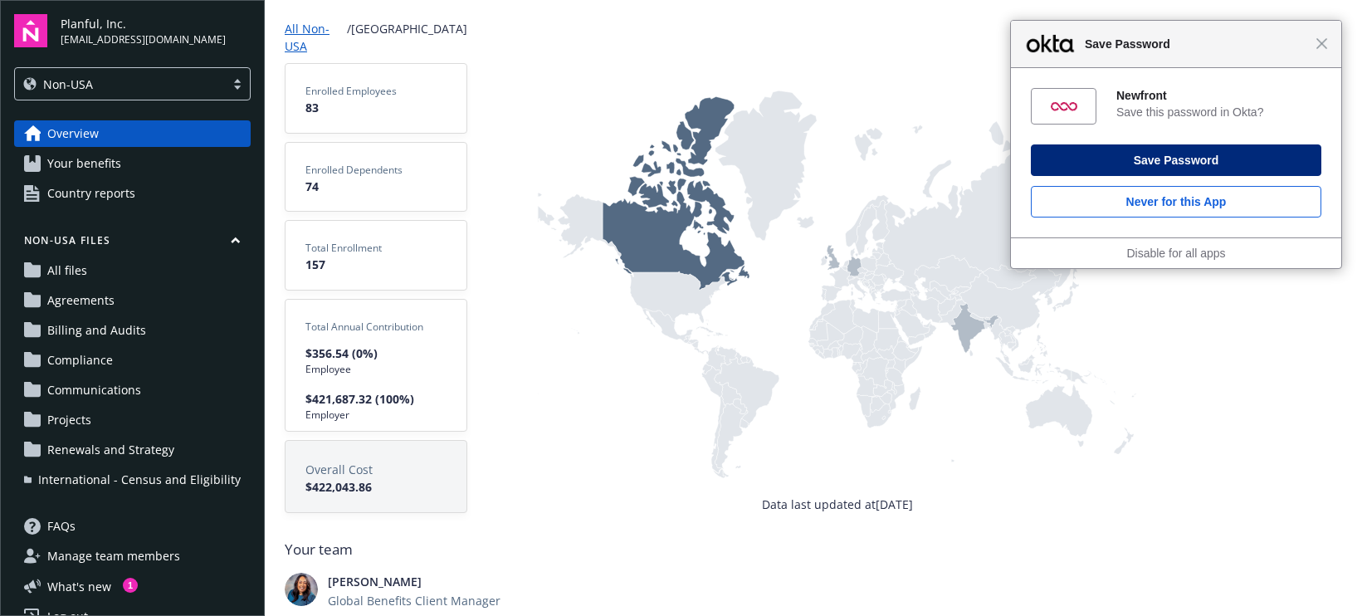 The height and width of the screenshot is (616, 1362). What do you see at coordinates (76, 586) in the screenshot?
I see `button: What's new1` at bounding box center [76, 586].